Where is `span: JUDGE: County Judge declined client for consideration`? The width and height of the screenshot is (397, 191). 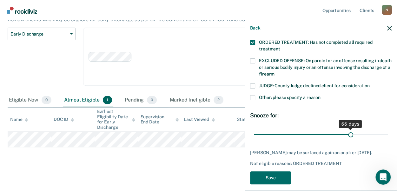 span: JUDGE: County Judge declined client for consideration is located at coordinates (314, 86).